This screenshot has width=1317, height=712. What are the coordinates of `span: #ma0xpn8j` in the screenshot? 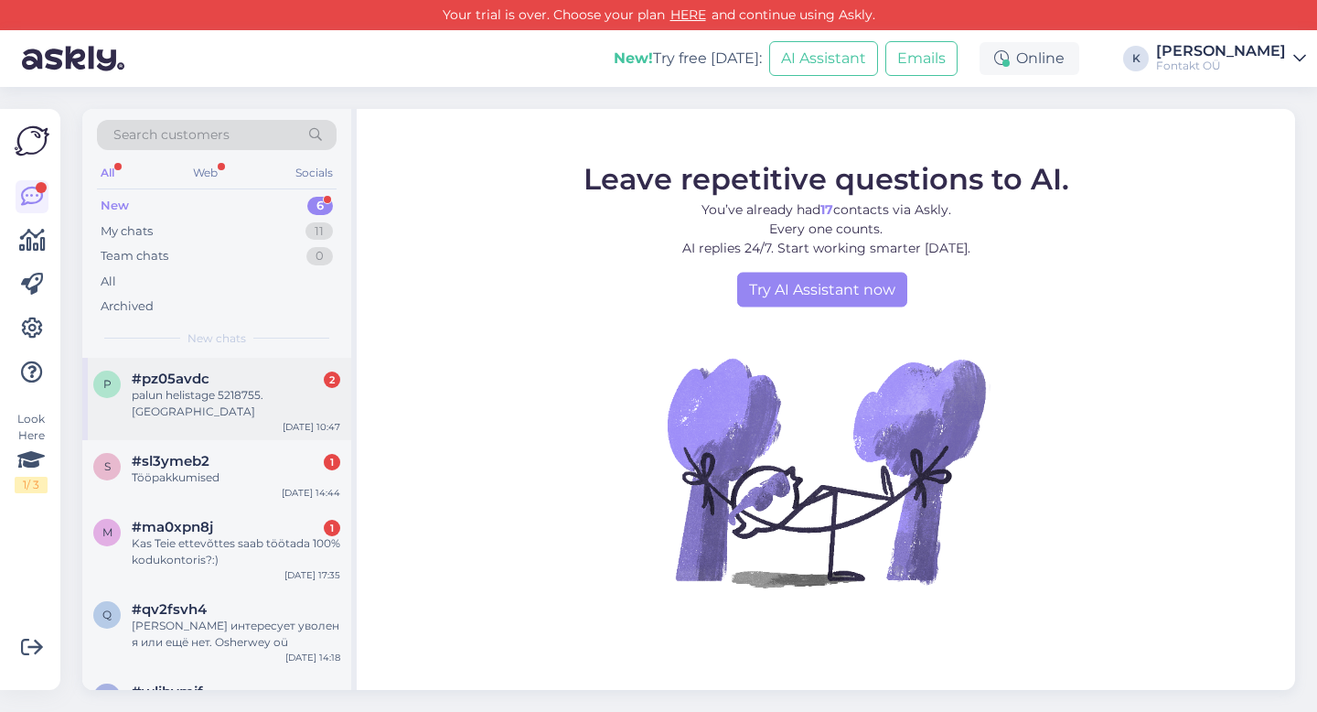 It's located at (172, 527).